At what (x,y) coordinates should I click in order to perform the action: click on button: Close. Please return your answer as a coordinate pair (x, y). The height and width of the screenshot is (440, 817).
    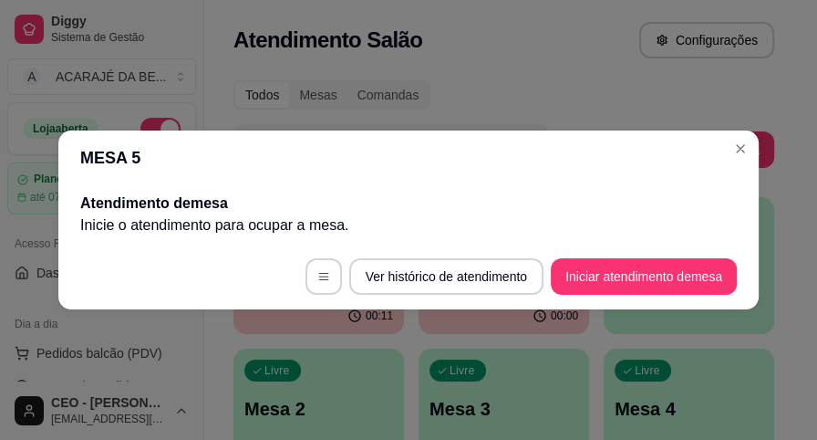
    Looking at the image, I should click on (741, 149).